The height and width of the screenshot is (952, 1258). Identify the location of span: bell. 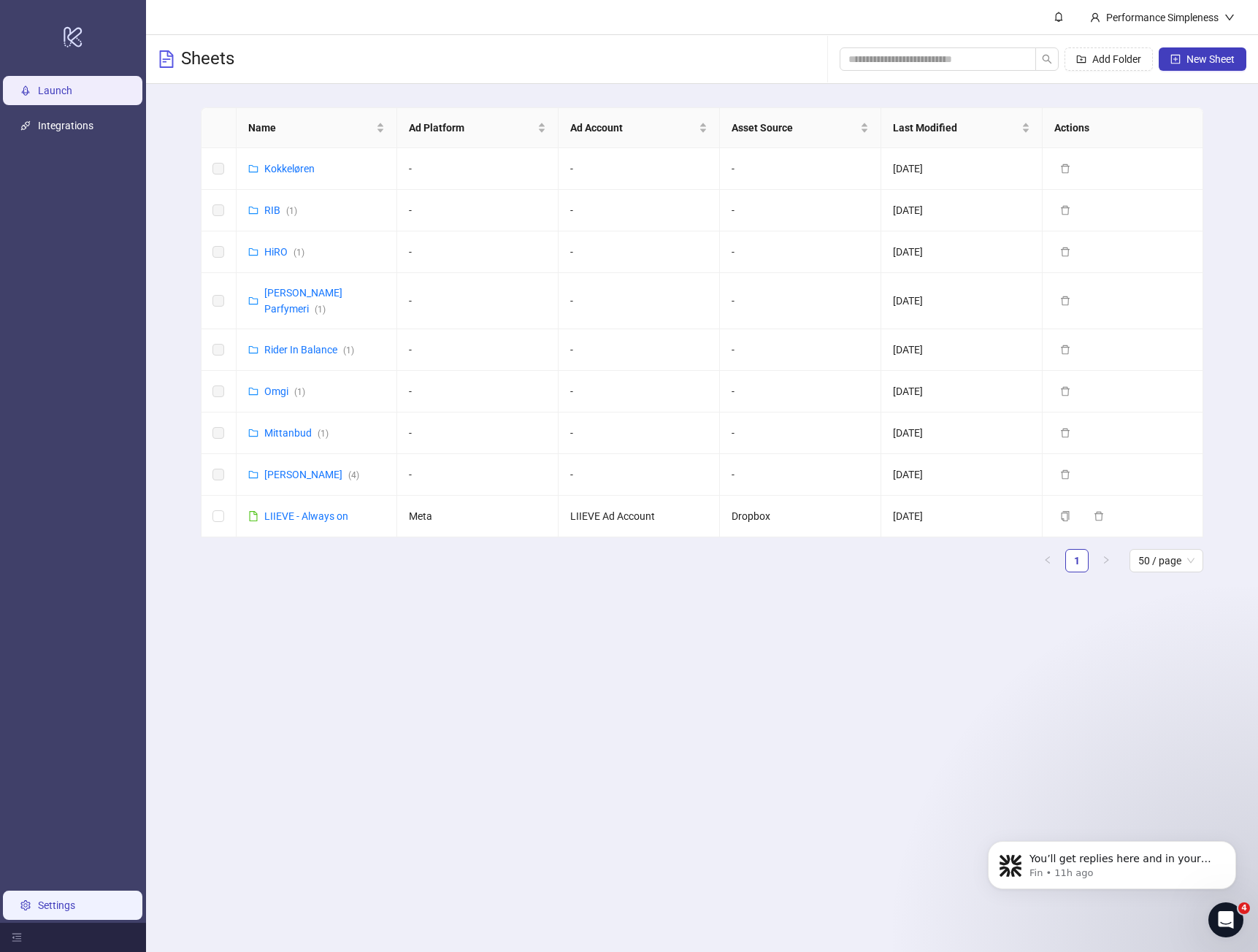
(1058, 17).